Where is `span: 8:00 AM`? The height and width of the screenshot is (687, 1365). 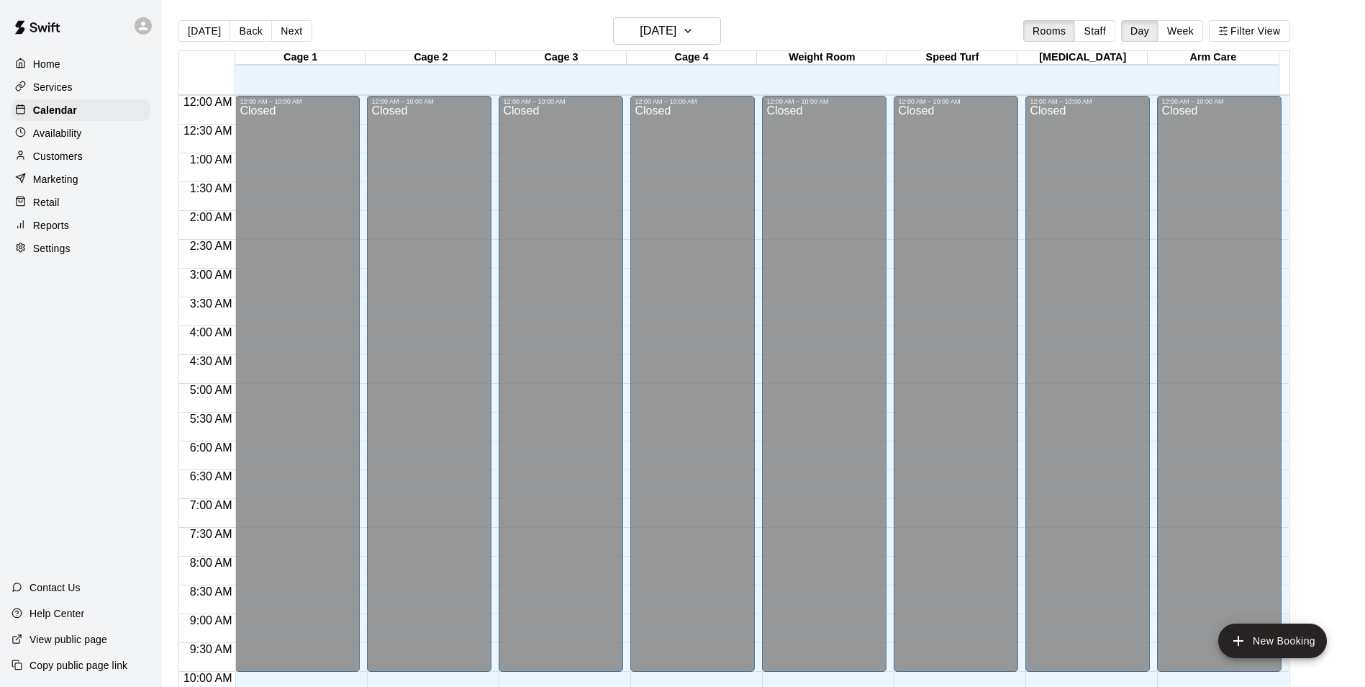
span: 8:00 AM is located at coordinates (211, 562).